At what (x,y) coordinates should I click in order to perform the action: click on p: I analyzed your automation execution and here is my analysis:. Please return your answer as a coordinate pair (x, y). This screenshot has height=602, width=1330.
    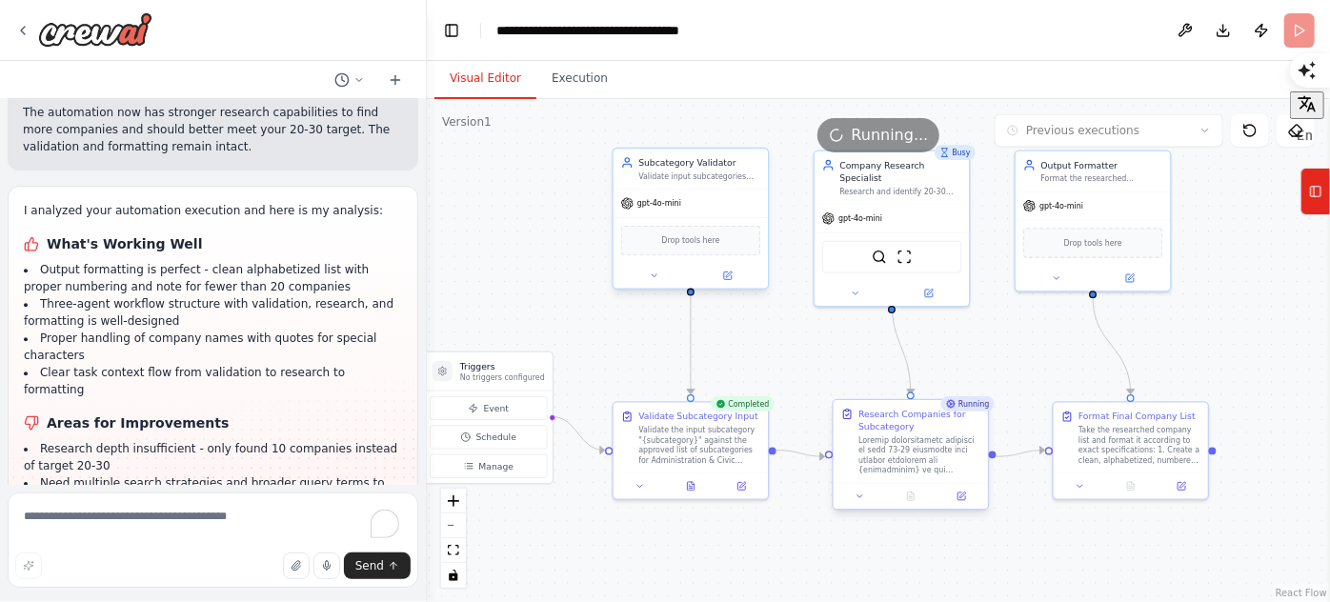
    Looking at the image, I should click on (213, 211).